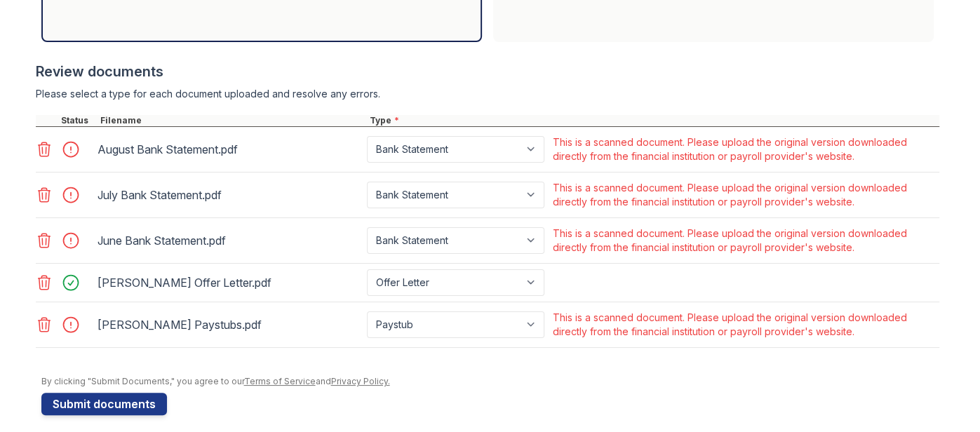 This screenshot has height=432, width=980. What do you see at coordinates (488, 72) in the screenshot?
I see `div: Review documents` at bounding box center [488, 72].